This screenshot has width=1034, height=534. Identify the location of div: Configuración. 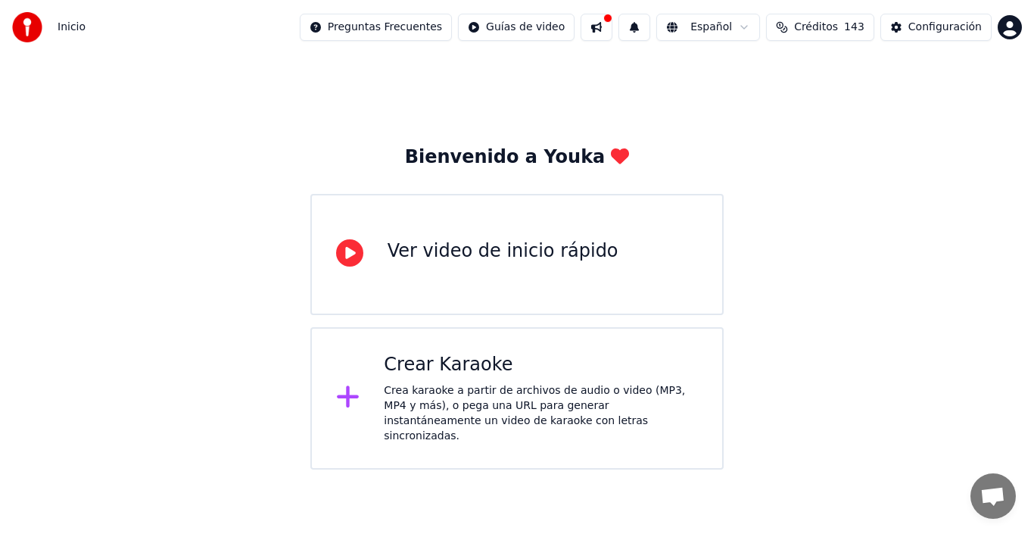
(945, 27).